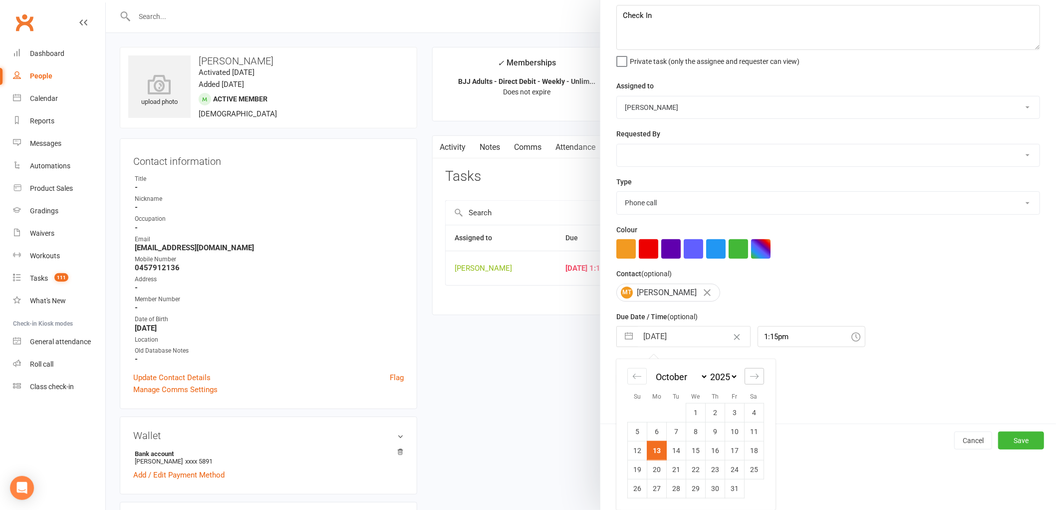  What do you see at coordinates (627, 293) in the screenshot?
I see `span: MT` at bounding box center [627, 293].